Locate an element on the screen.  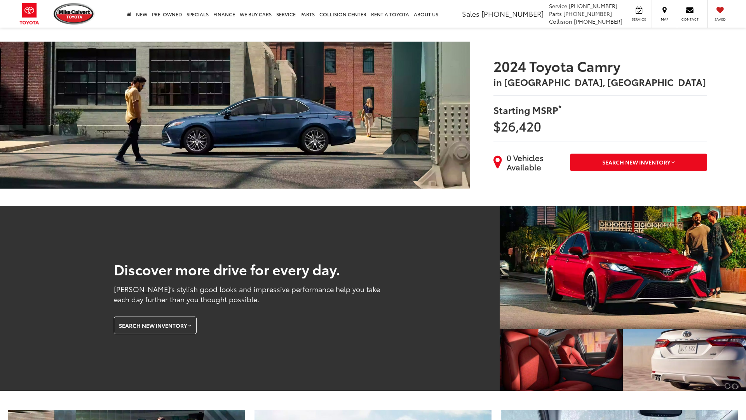
span: Saved is located at coordinates (720, 19).